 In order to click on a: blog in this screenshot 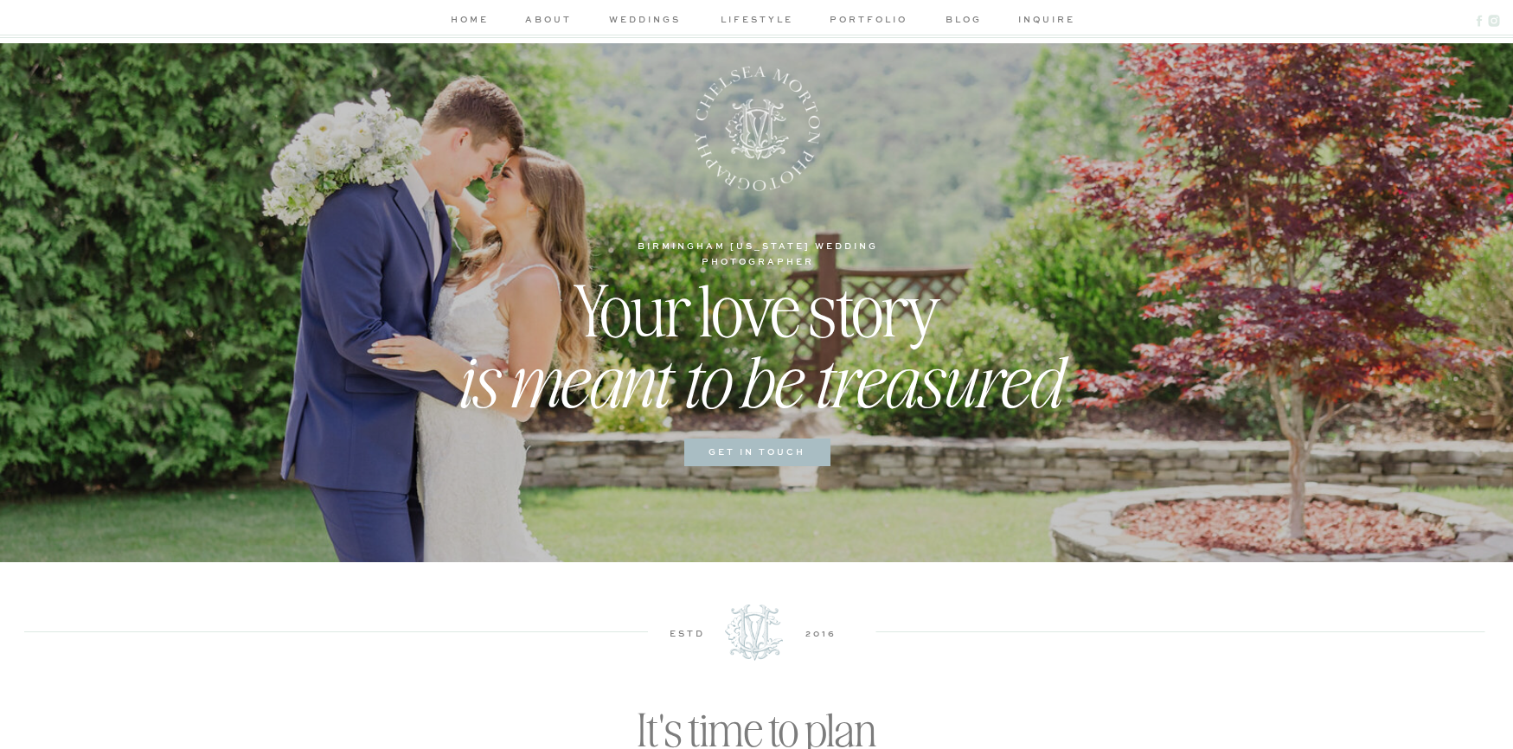, I will do `click(964, 21)`.